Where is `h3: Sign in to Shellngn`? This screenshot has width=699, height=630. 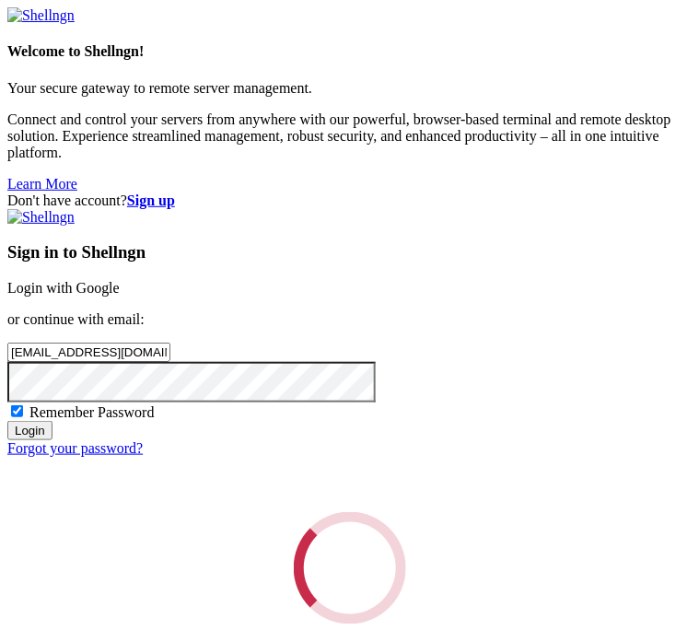 h3: Sign in to Shellngn is located at coordinates (349, 252).